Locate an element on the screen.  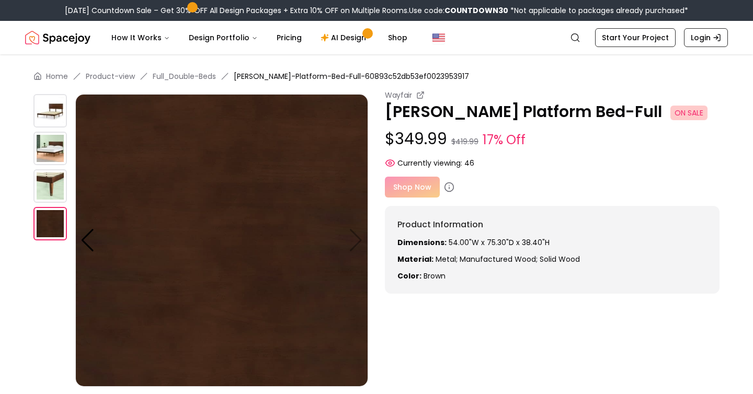
span: Use code: is located at coordinates (458, 10).